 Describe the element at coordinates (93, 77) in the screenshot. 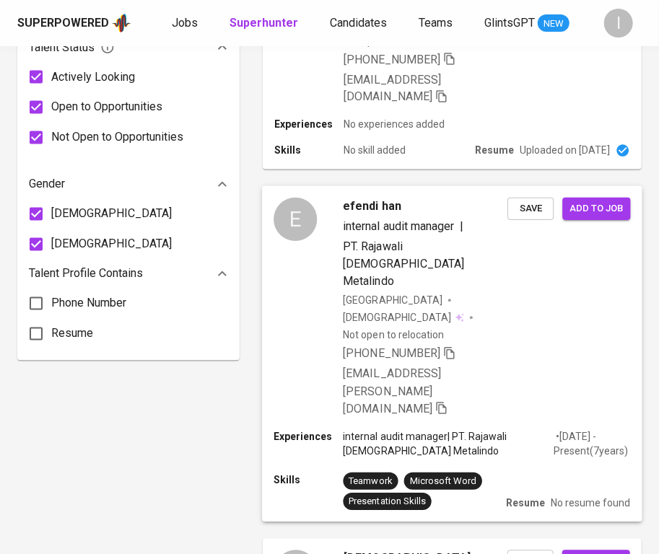

I see `span: Actively Looking` at that location.